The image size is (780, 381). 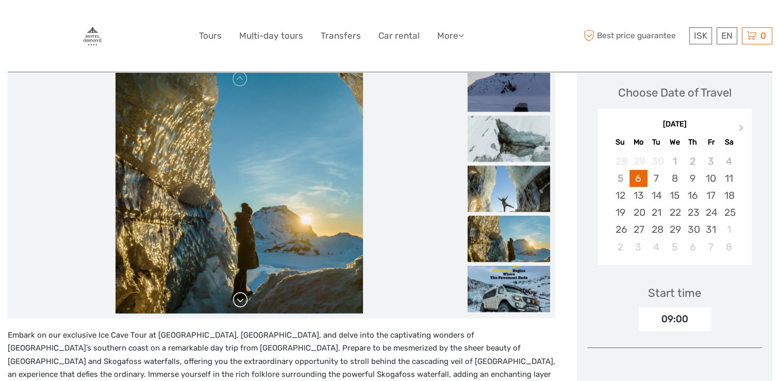 I want to click on div: Choose Monday, October 13th, 2025, so click(x=639, y=195).